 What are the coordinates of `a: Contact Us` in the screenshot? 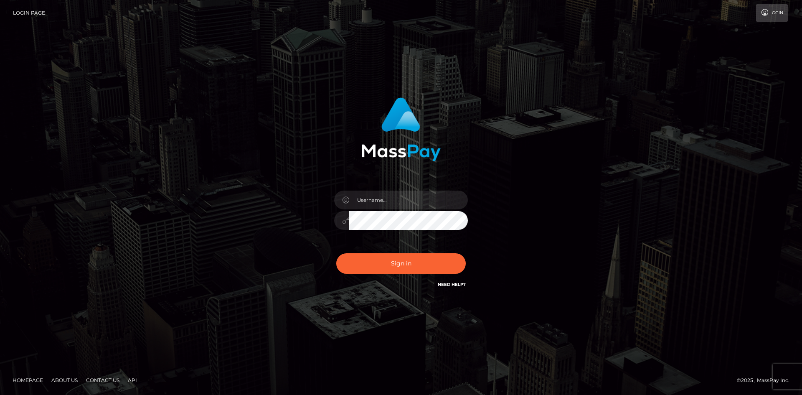 It's located at (103, 380).